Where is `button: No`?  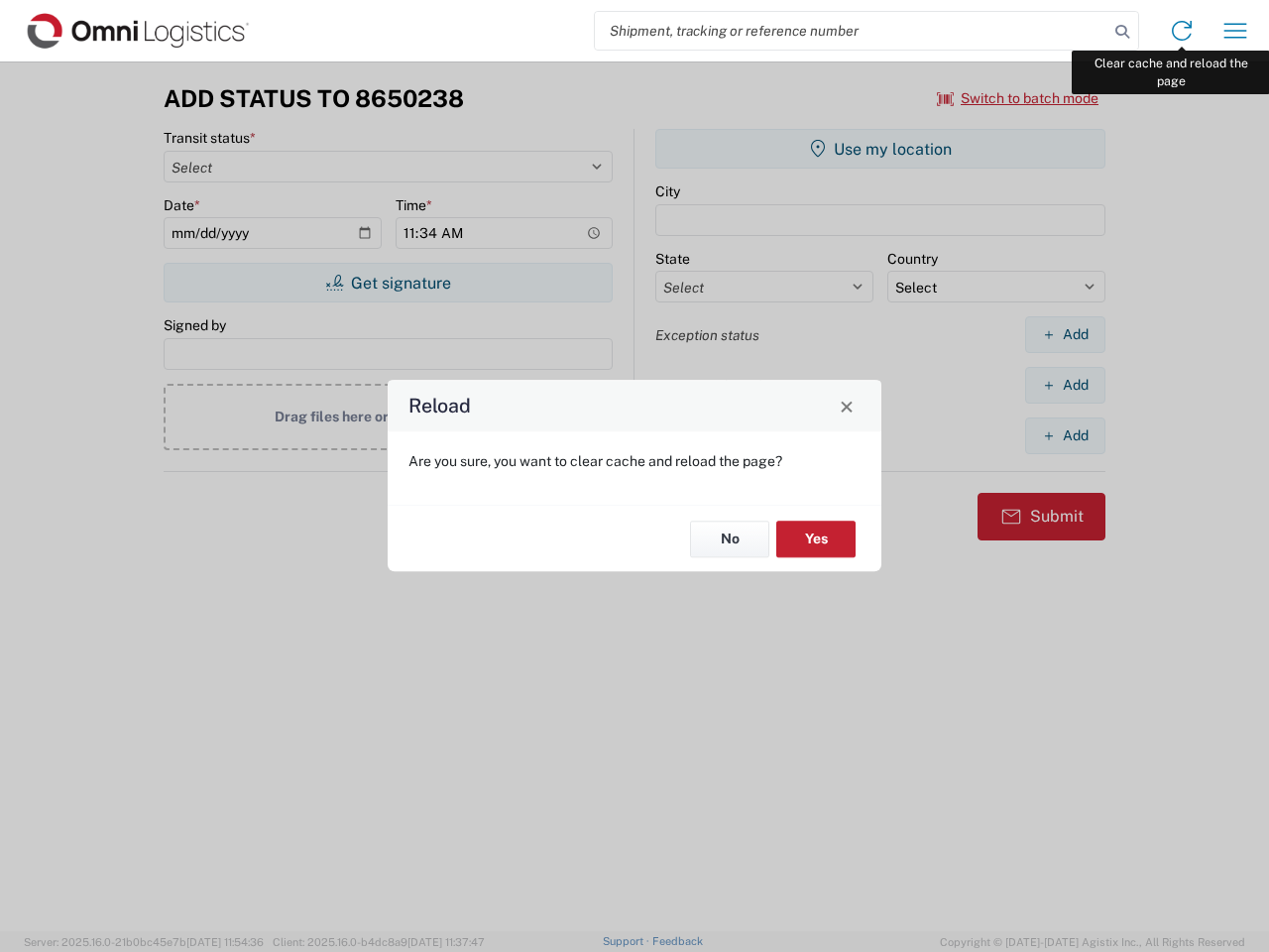 button: No is located at coordinates (730, 538).